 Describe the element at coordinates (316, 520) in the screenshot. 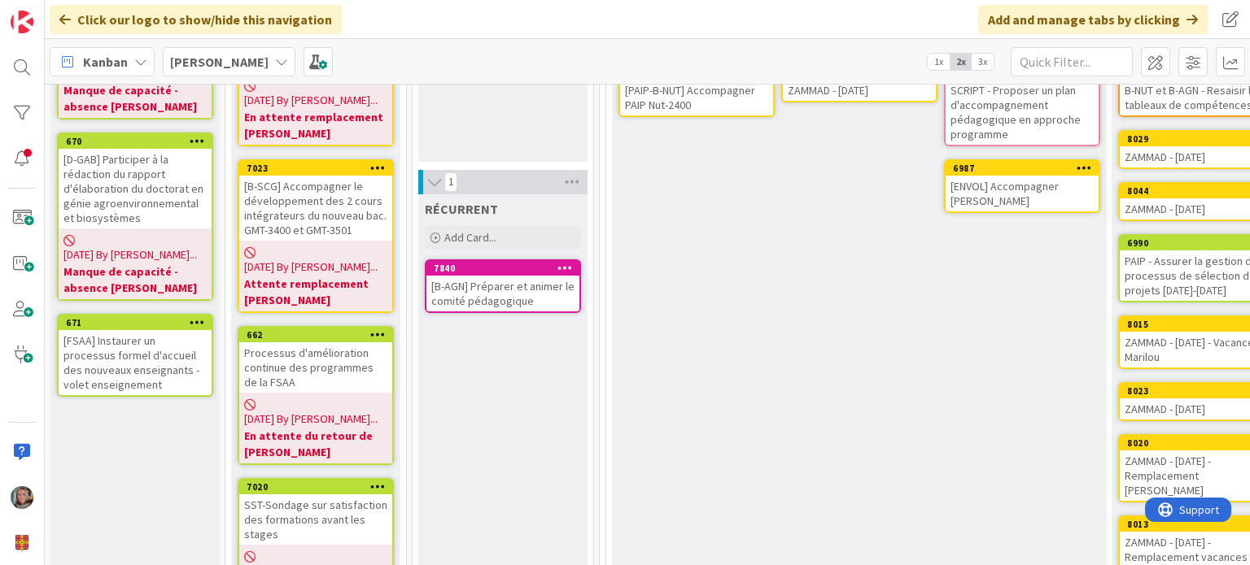

I see `div: SST-Sondage sur satisfaction des formations avant les stages` at that location.